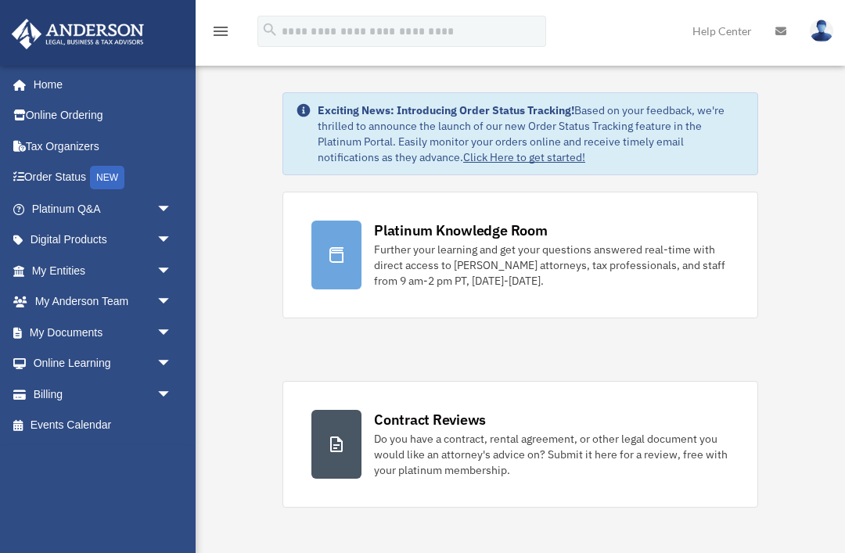 This screenshot has width=845, height=553. Describe the element at coordinates (270, 30) in the screenshot. I see `i: search` at that location.